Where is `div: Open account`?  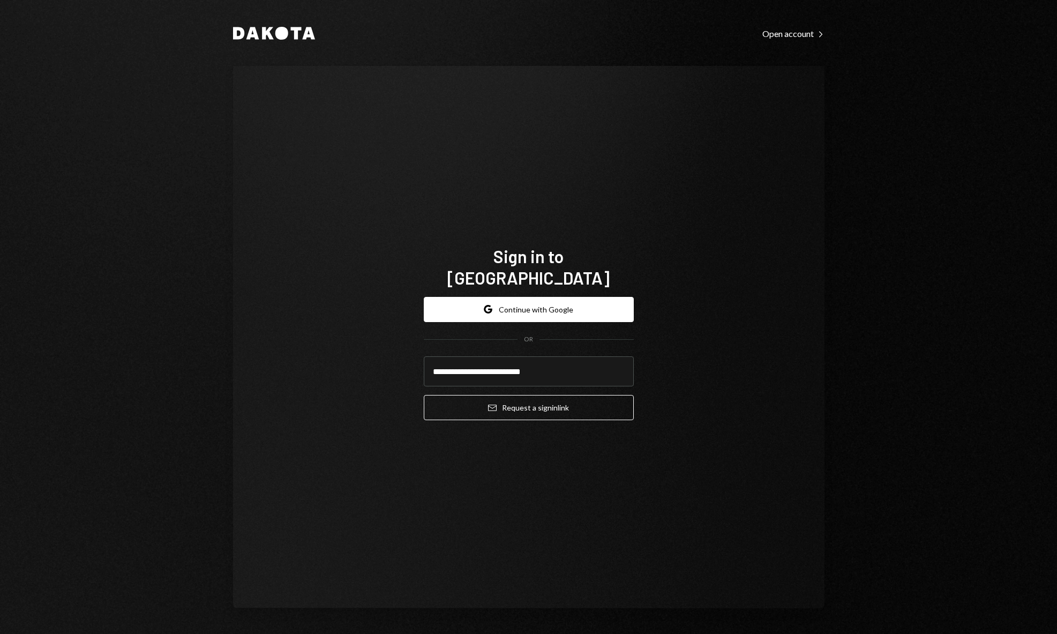
div: Open account is located at coordinates (793, 34).